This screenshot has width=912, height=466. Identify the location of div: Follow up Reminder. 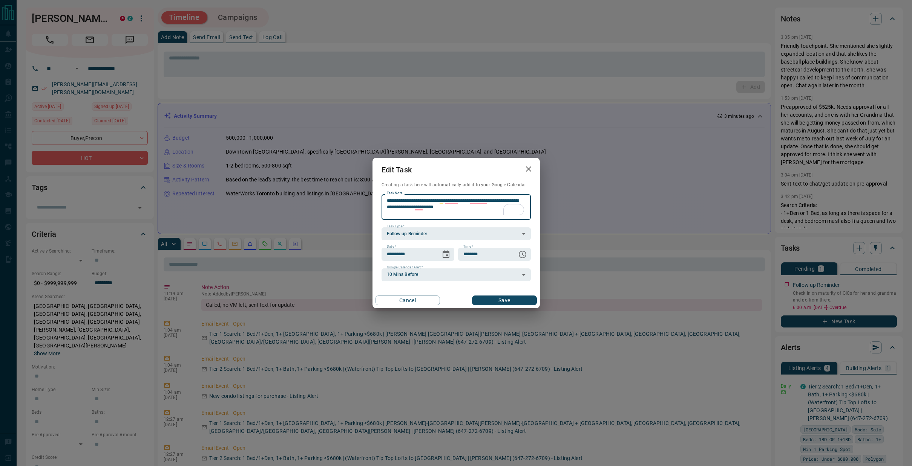
(456, 234).